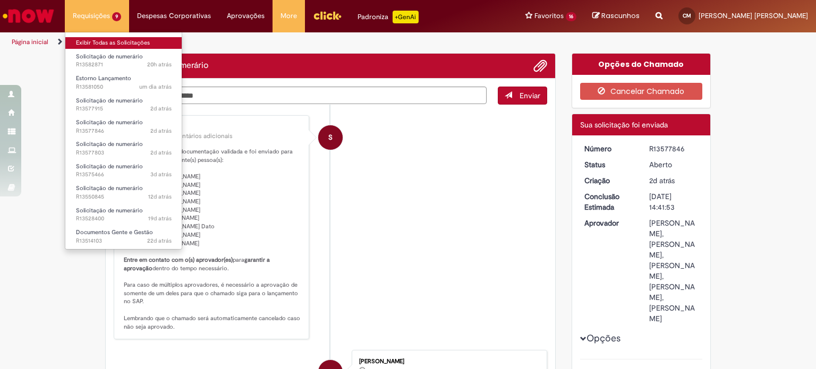 Image resolution: width=816 pixels, height=369 pixels. Describe the element at coordinates (124, 87) in the screenshot. I see `span: R13581050` at that location.